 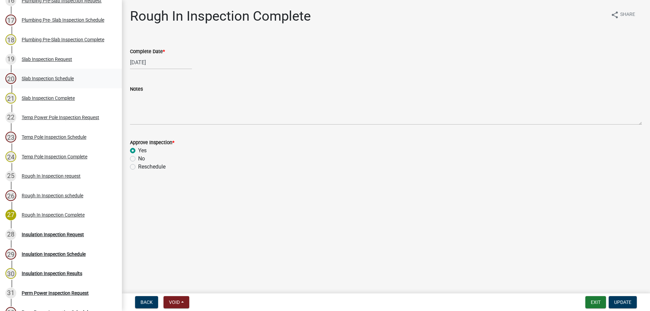 What do you see at coordinates (11, 117) in the screenshot?
I see `div: 22` at bounding box center [11, 117].